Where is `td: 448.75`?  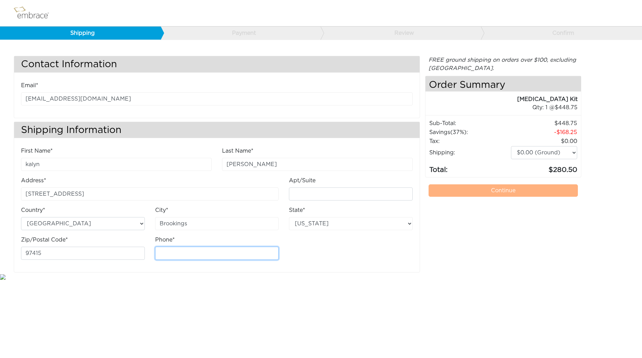 td: 448.75 is located at coordinates (544, 123).